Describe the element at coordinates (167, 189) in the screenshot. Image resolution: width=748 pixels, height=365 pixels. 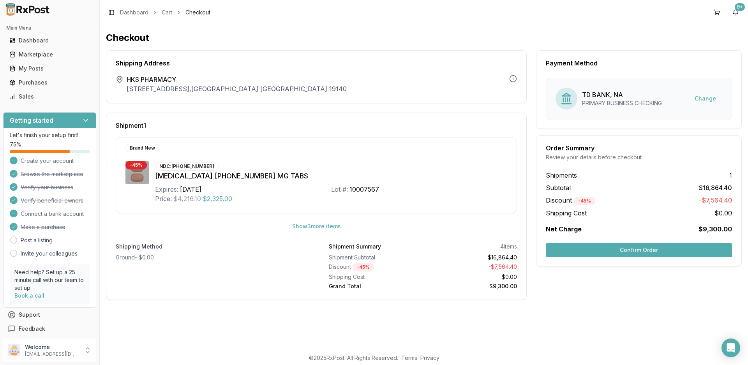
I see `div: Expires:` at that location.